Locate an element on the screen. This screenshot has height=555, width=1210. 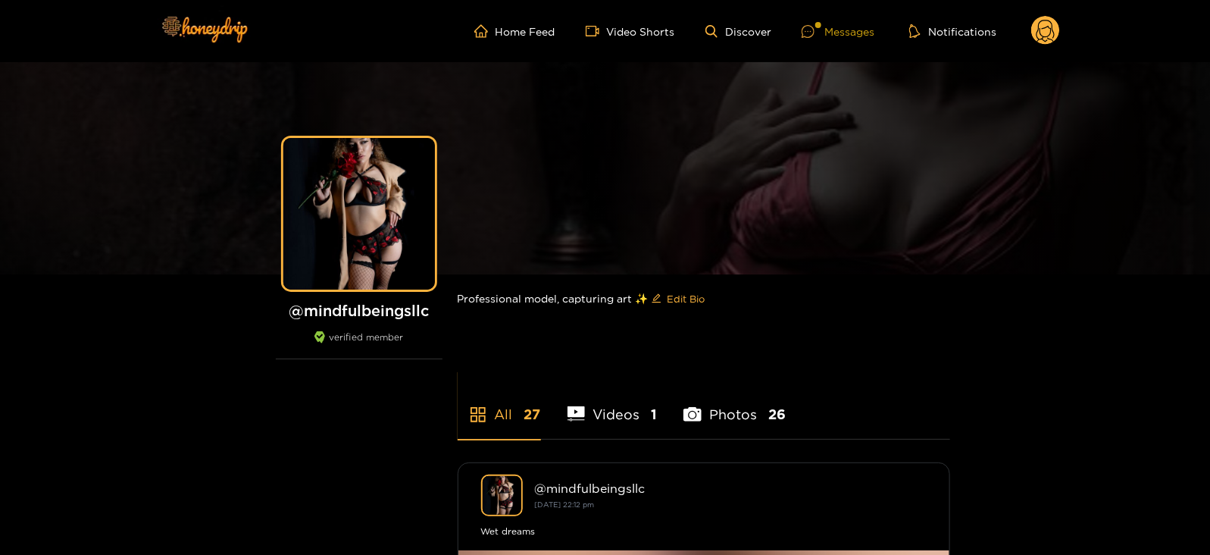
div: verified member is located at coordinates (359, 345).